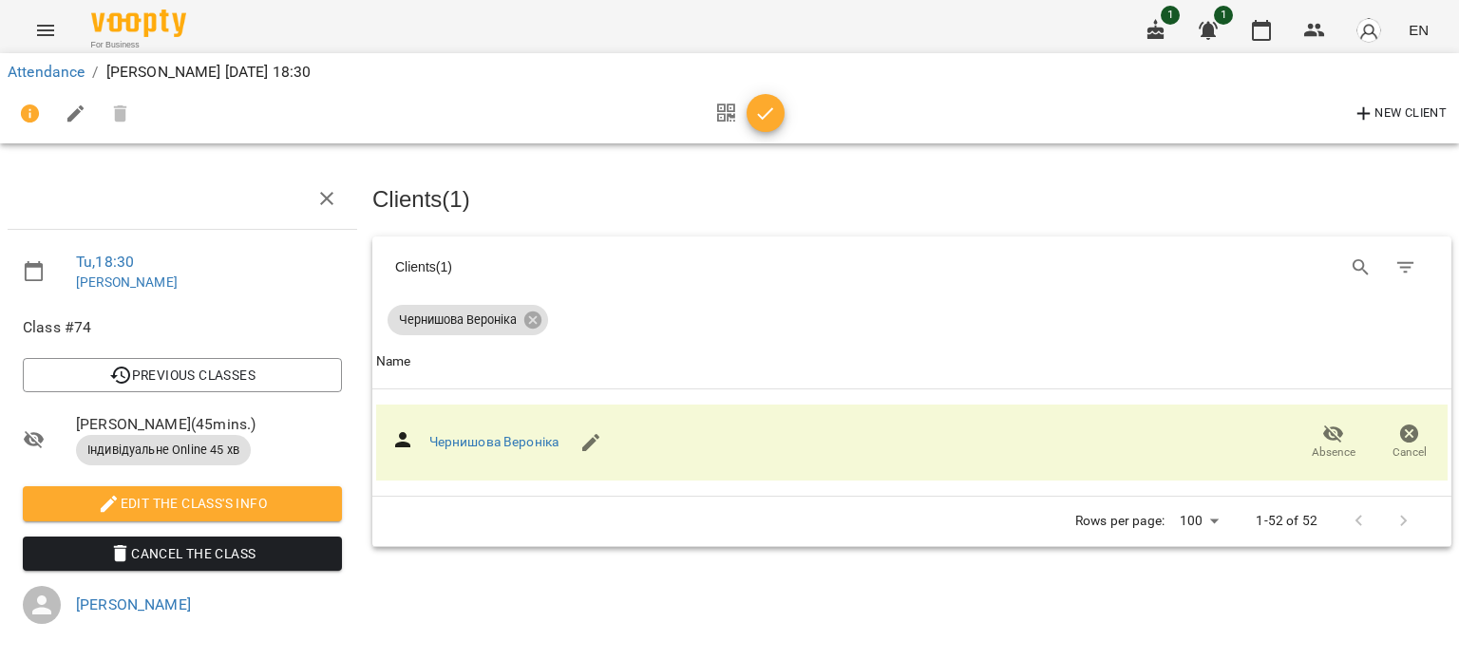 The height and width of the screenshot is (660, 1459). Describe the element at coordinates (182, 375) in the screenshot. I see `button: Previous Classes` at that location.